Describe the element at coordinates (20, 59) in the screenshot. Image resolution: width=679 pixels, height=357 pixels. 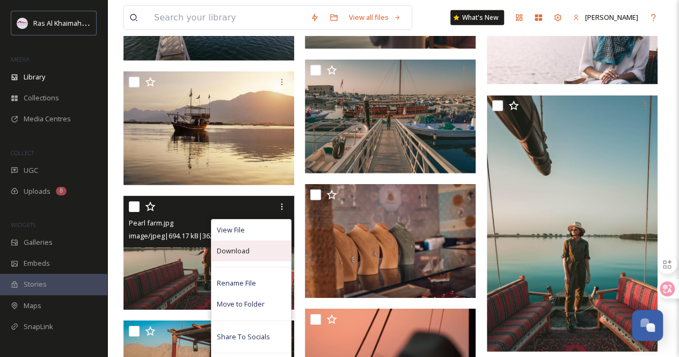
I see `span: MEDIA` at that location.